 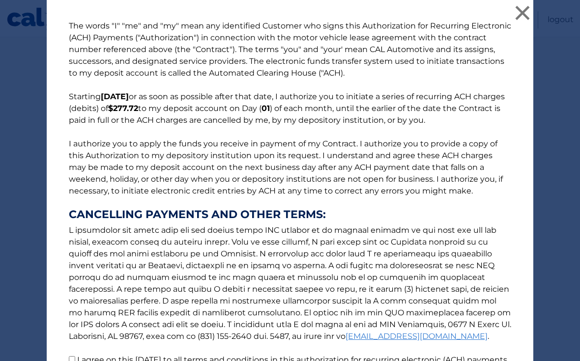 What do you see at coordinates (265, 108) in the screenshot?
I see `b: 01` at bounding box center [265, 108].